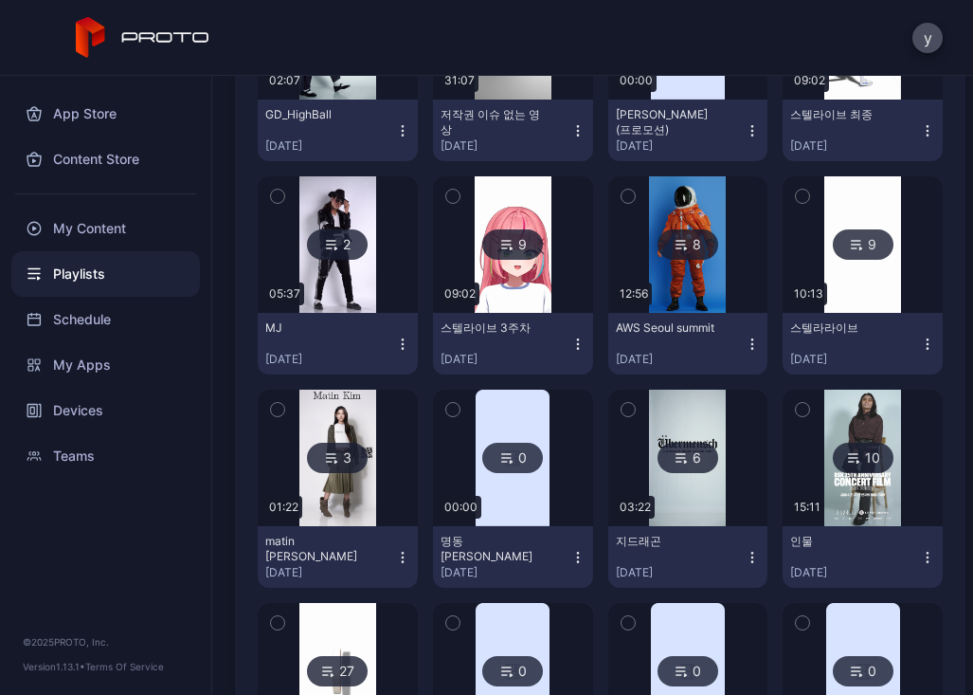 This screenshot has width=973, height=695. I want to click on a: Devices, so click(105, 410).